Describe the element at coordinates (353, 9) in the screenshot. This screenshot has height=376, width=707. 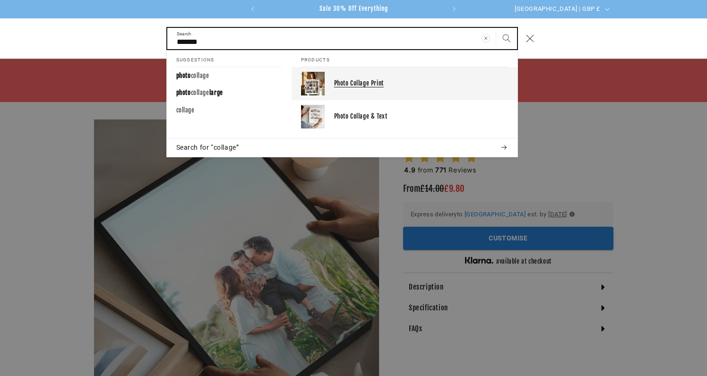
I see `span: Sale 30% Off Everything` at that location.